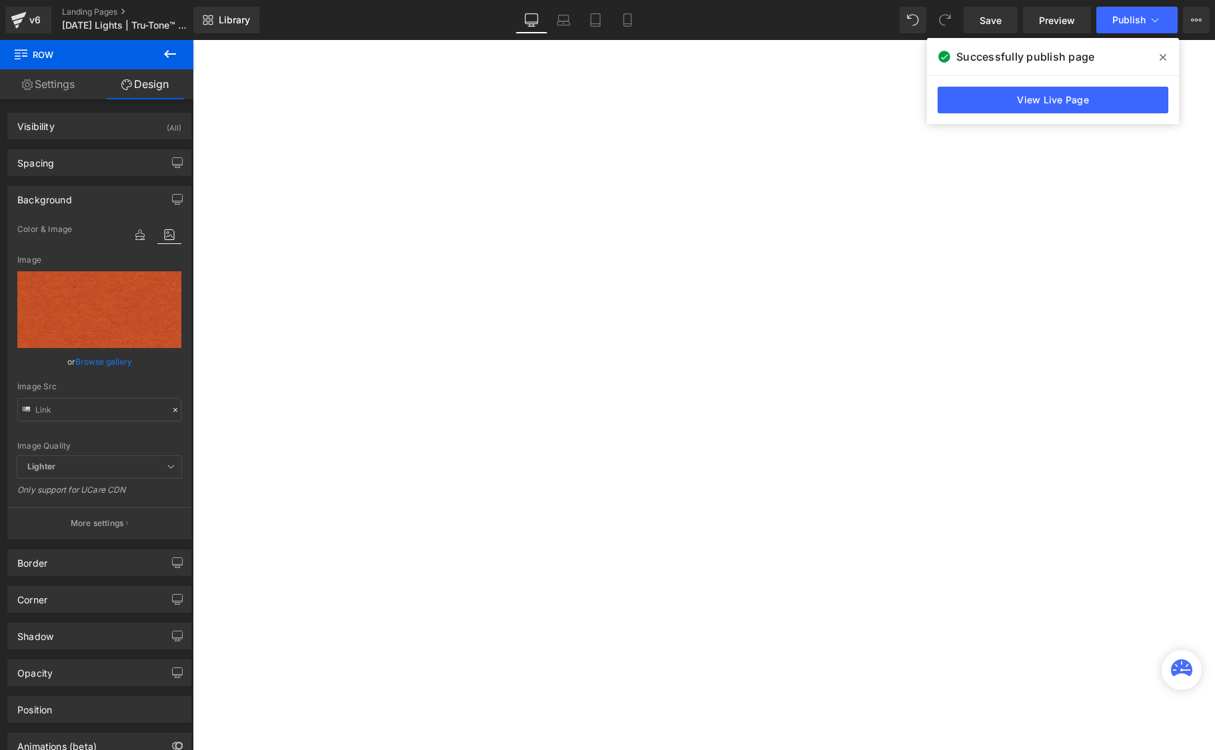 The width and height of the screenshot is (1215, 750). What do you see at coordinates (1025, 57) in the screenshot?
I see `span: Successfully publish page` at bounding box center [1025, 57].